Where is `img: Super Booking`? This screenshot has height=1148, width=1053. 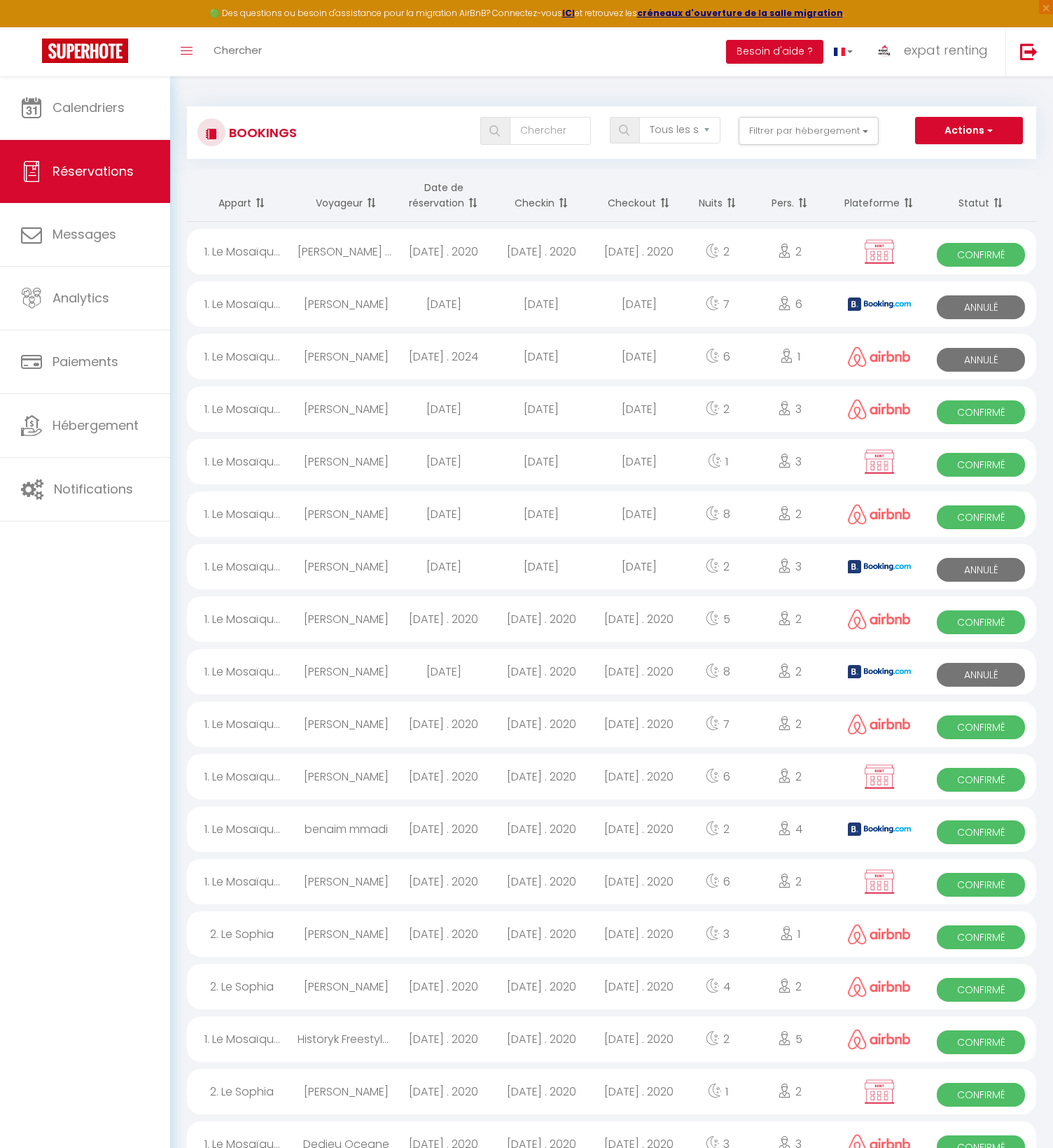
img: Super Booking is located at coordinates (85, 51).